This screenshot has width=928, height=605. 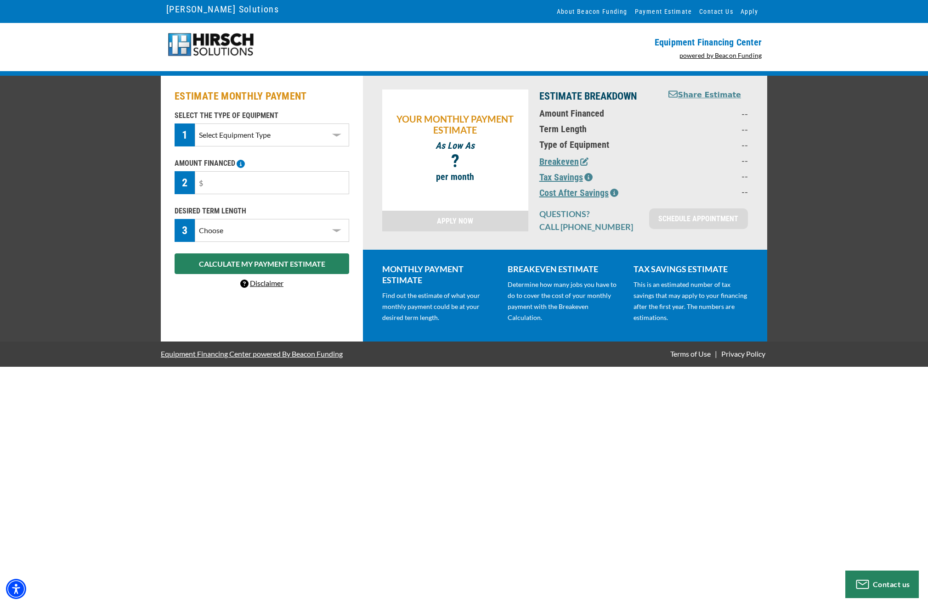 I want to click on div: Accessibility Menu, so click(x=16, y=589).